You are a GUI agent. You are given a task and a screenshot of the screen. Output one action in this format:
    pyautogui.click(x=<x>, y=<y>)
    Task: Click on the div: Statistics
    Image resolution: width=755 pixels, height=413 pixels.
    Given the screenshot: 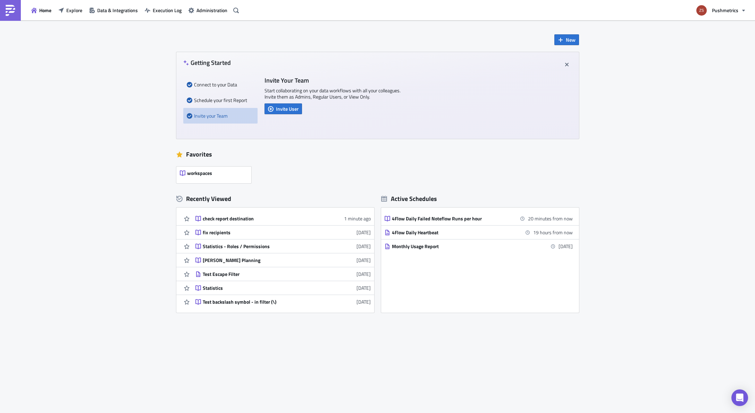 What is the action you would take?
    pyautogui.click(x=264, y=288)
    